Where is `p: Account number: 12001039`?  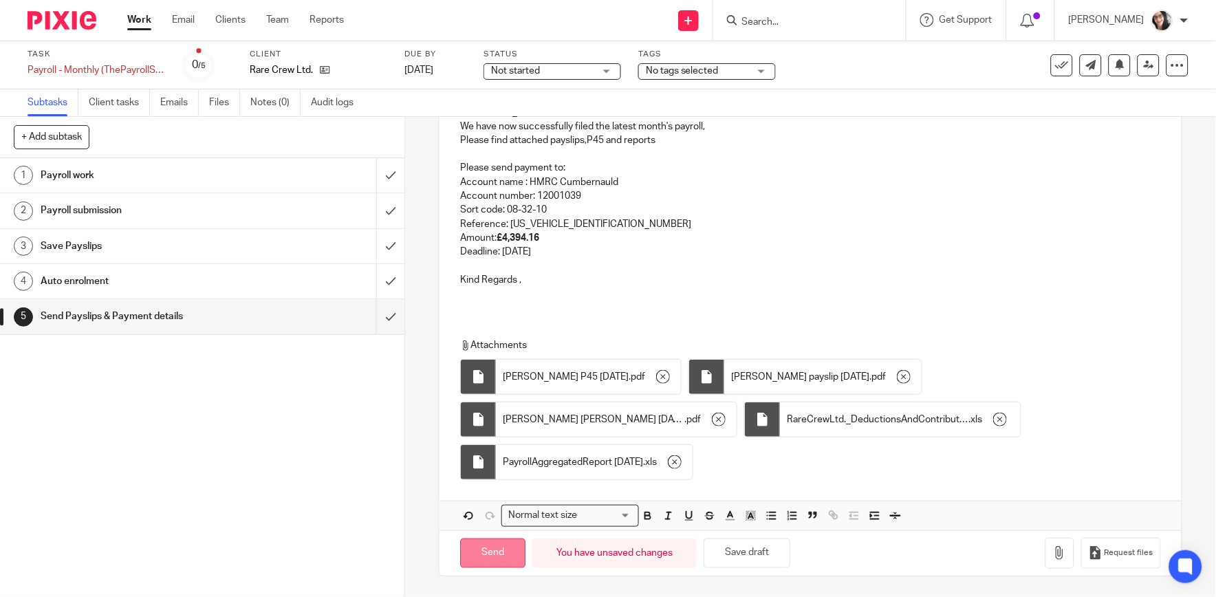
p: Account number: 12001039 is located at coordinates (810, 196).